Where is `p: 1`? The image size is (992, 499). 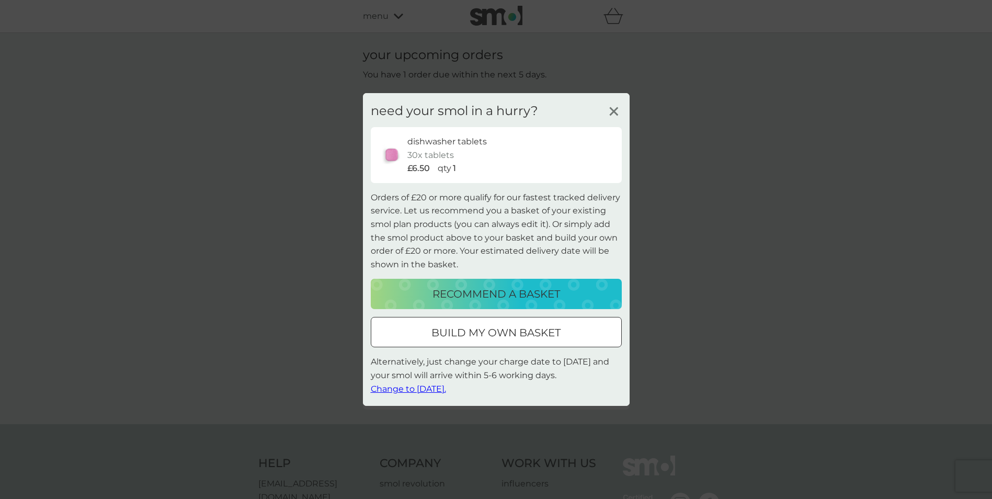
p: 1 is located at coordinates (454, 168).